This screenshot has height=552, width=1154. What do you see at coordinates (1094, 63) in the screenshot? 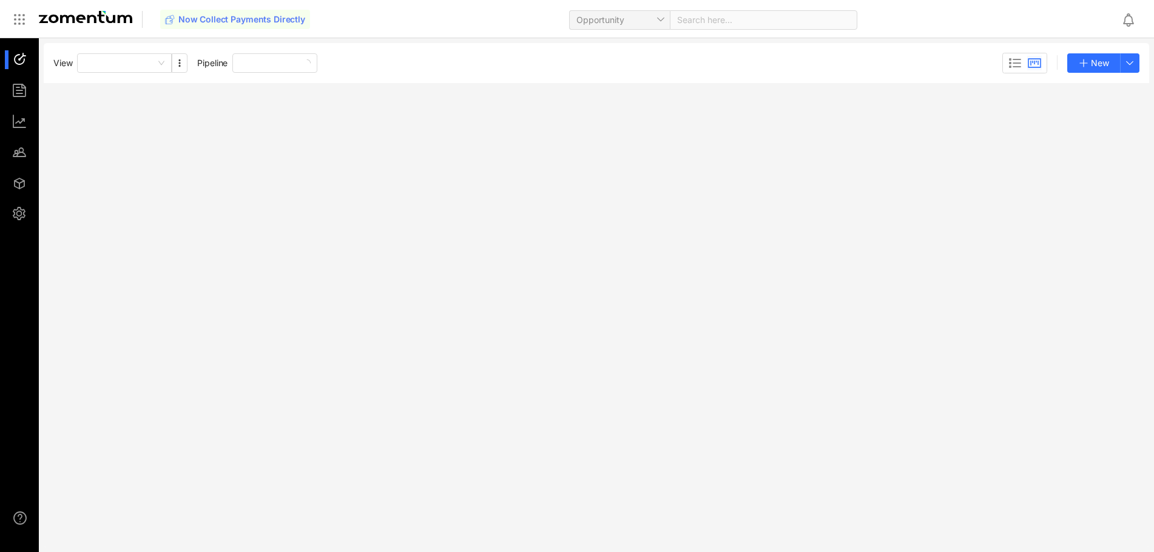
I see `button: New` at bounding box center [1094, 63].